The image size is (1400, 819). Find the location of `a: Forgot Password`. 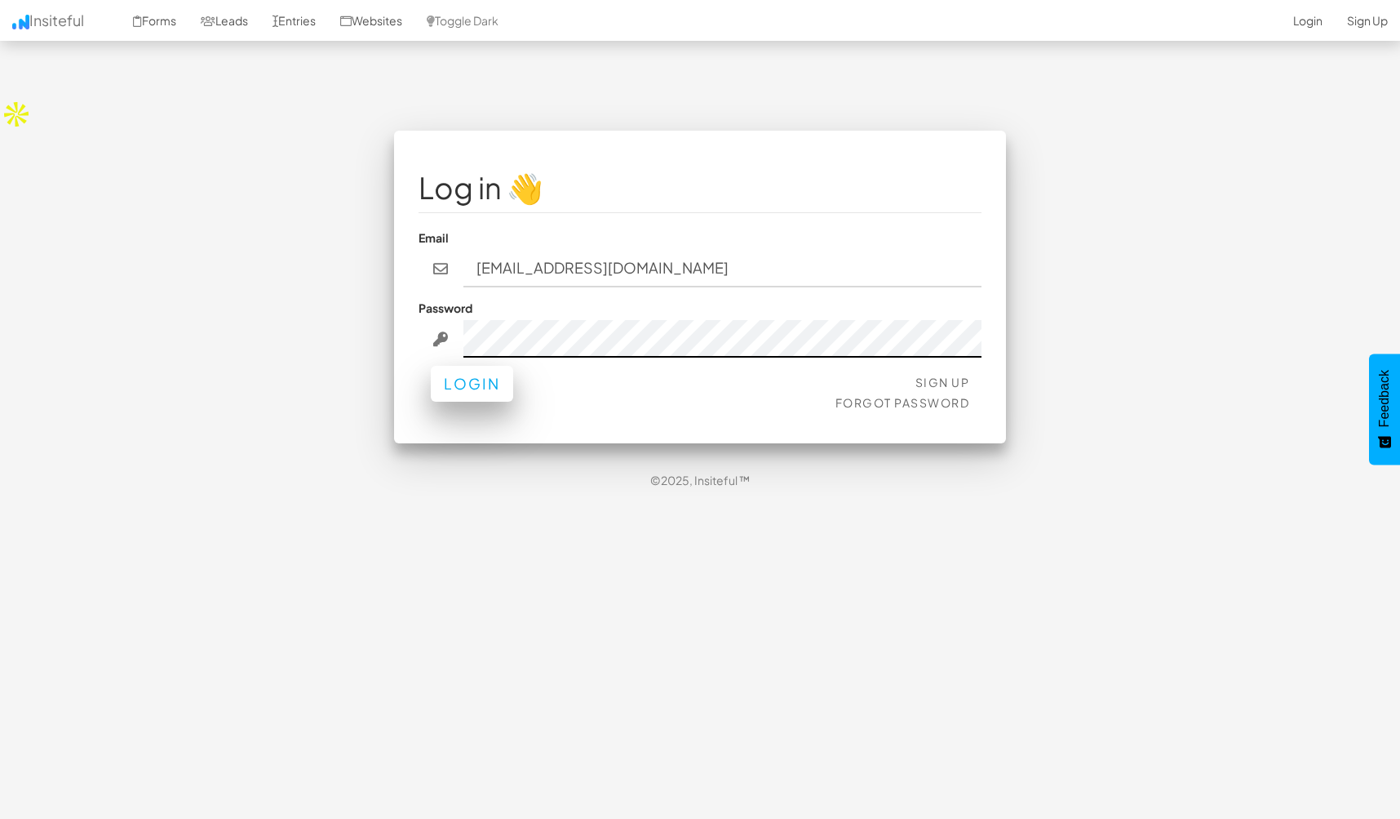

a: Forgot Password is located at coordinates (903, 402).